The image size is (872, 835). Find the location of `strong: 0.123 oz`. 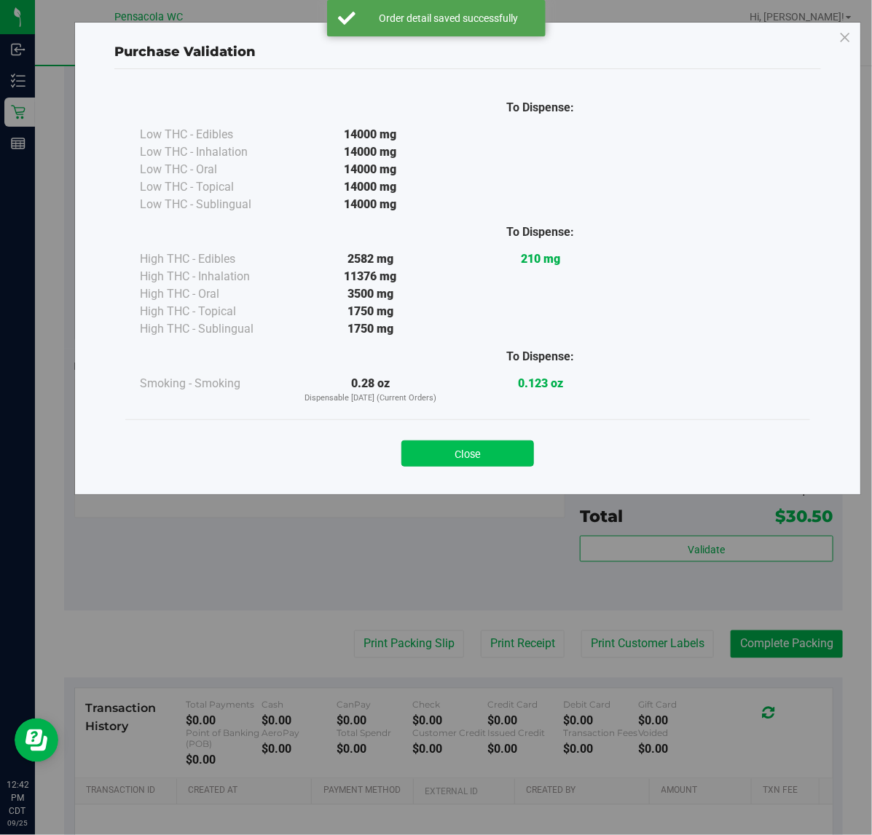

strong: 0.123 oz is located at coordinates (540, 383).